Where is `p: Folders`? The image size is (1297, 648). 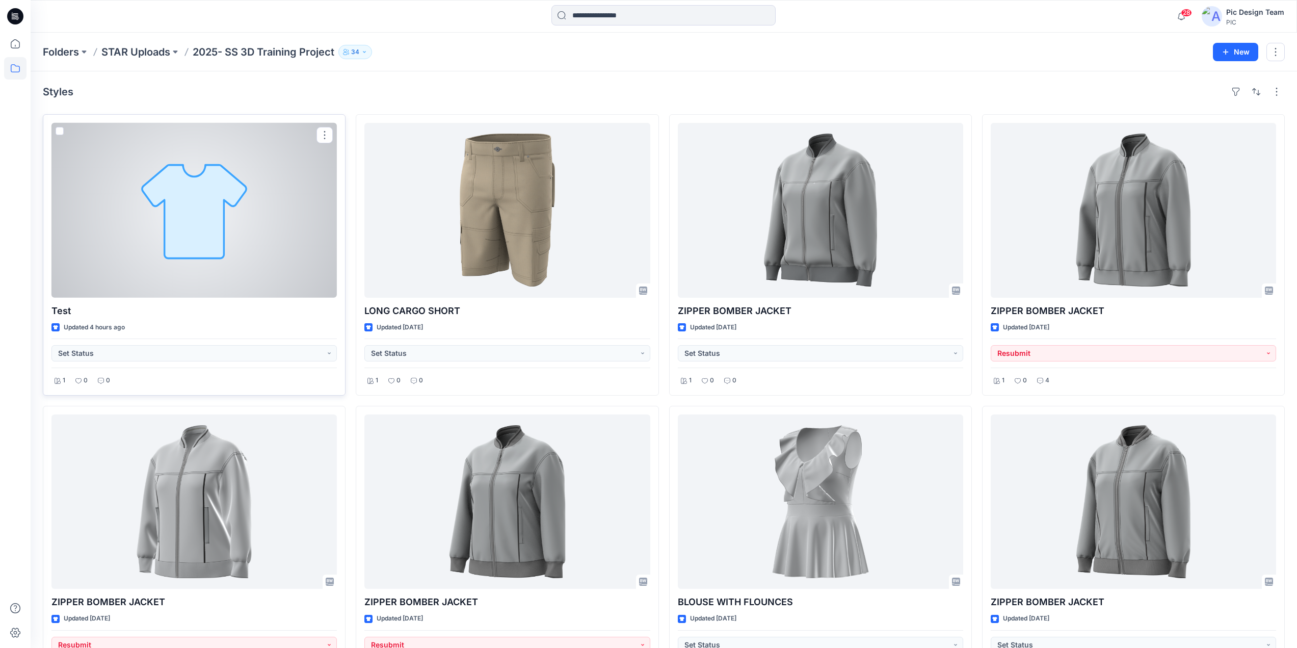 p: Folders is located at coordinates (61, 52).